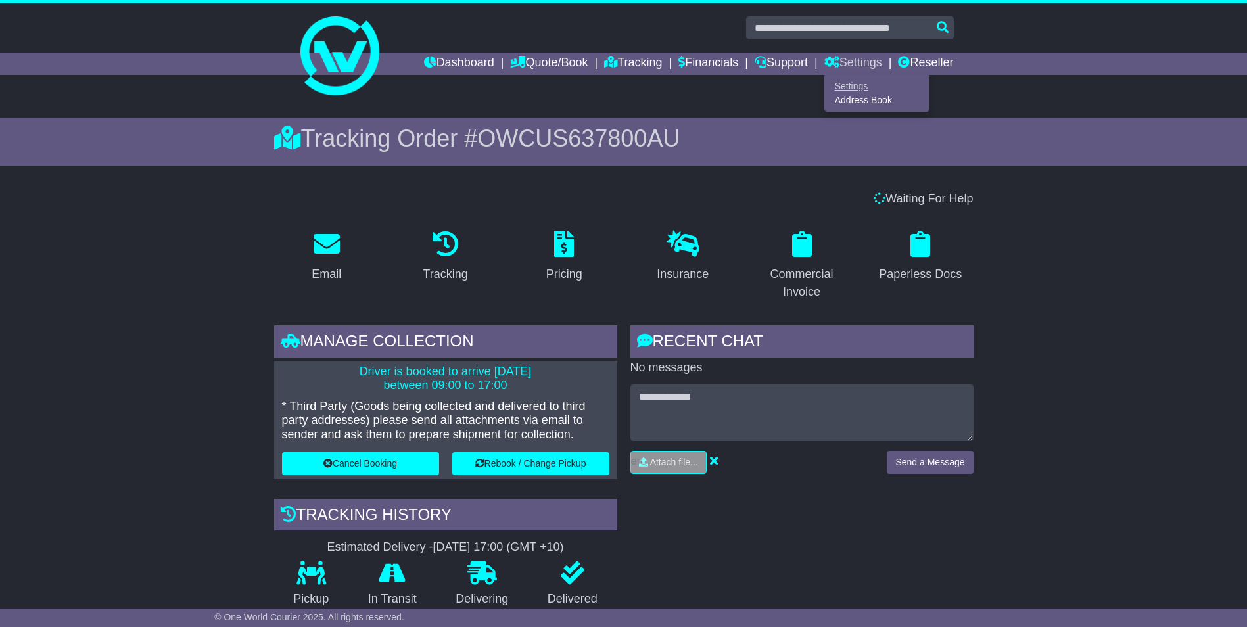 This screenshot has width=1247, height=627. I want to click on div: Pricing, so click(564, 274).